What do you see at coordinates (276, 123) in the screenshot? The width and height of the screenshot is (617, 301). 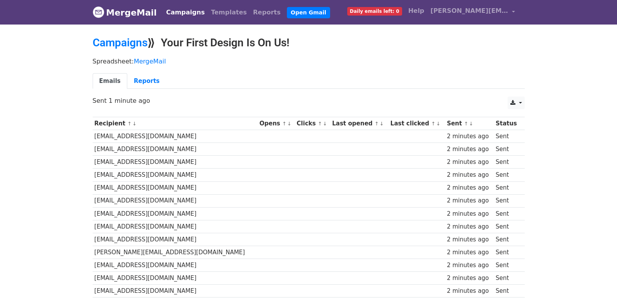 I see `th: Opens` at bounding box center [276, 123].